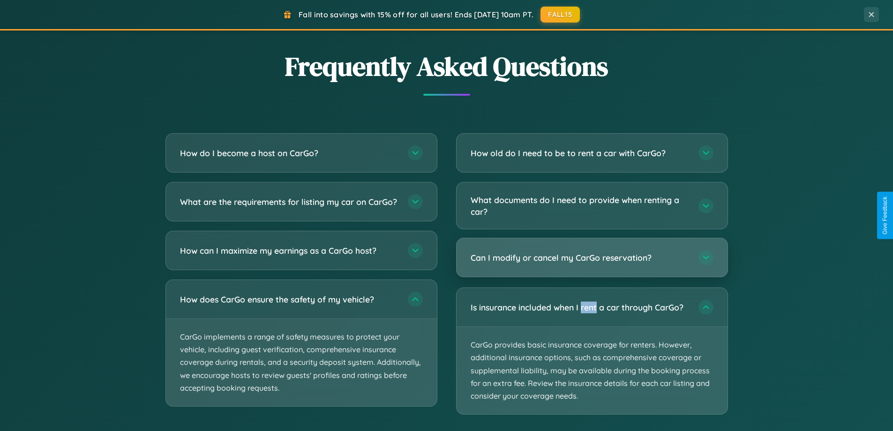  Describe the element at coordinates (885, 215) in the screenshot. I see `div: Give Feedback` at that location.